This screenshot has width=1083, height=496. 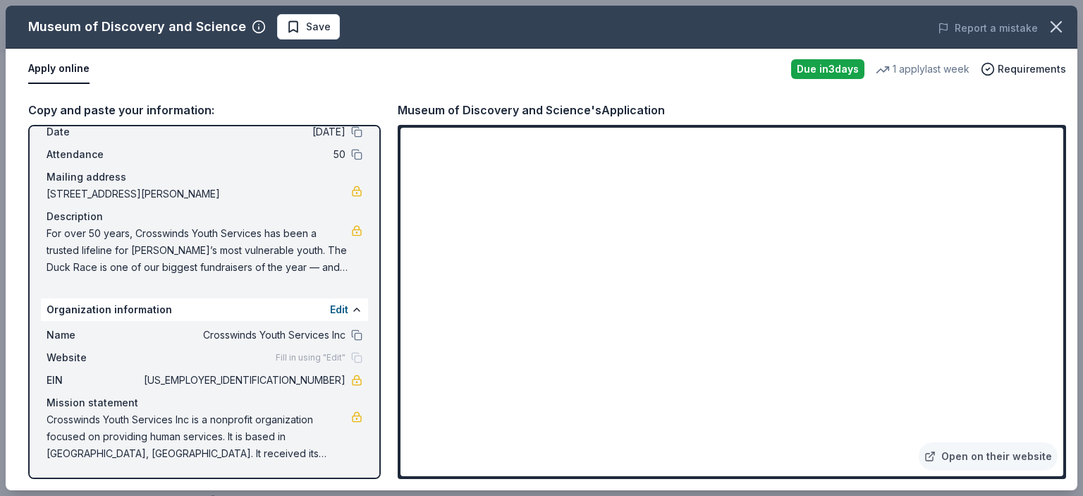 What do you see at coordinates (828, 69) in the screenshot?
I see `div: Due in 3 days` at bounding box center [828, 69].